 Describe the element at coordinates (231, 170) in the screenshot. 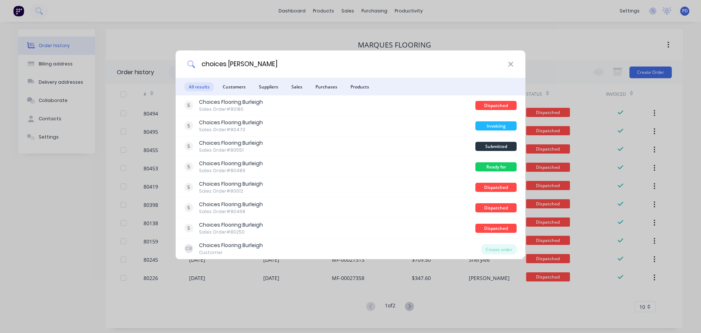

I see `div: Sales Order #80489` at that location.